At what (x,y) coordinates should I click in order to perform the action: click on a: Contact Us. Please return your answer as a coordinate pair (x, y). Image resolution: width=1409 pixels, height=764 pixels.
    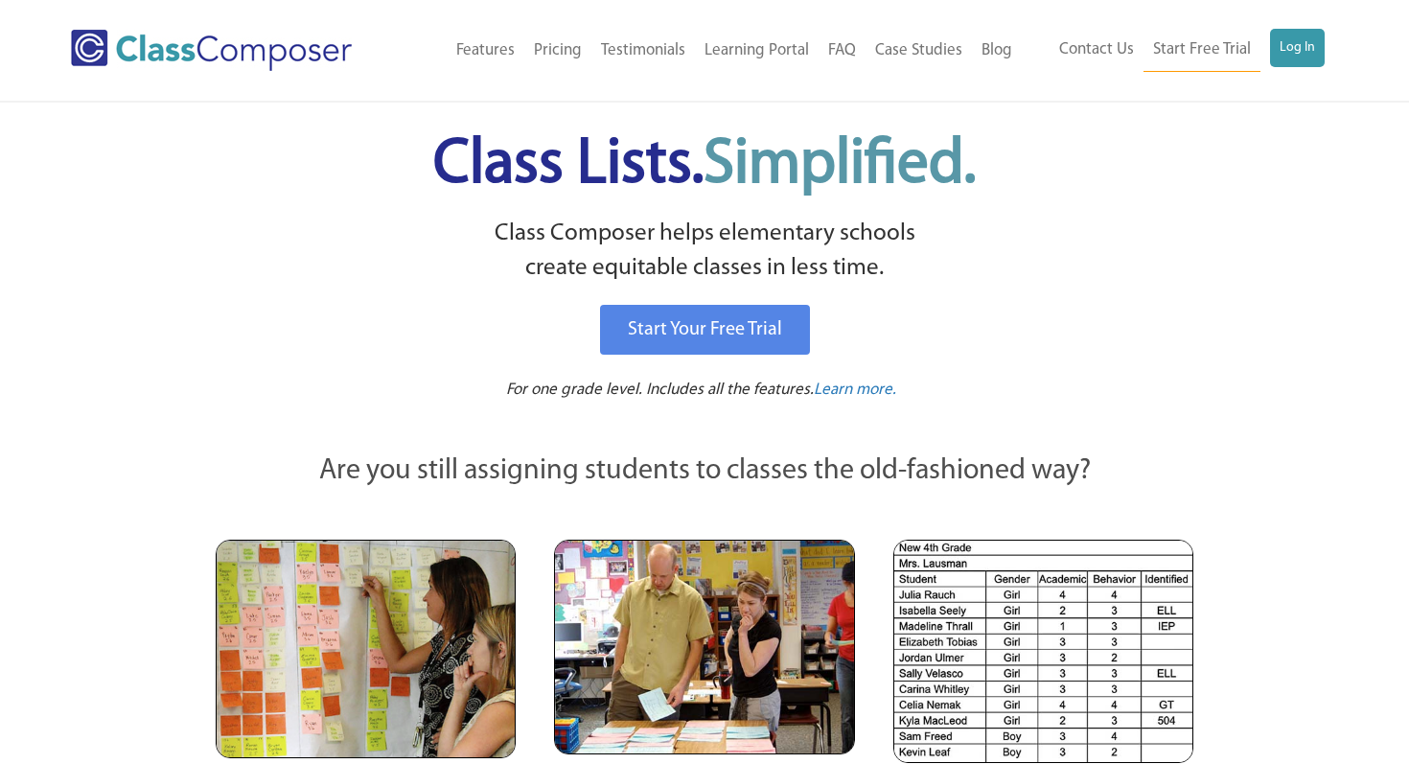
    Looking at the image, I should click on (1096, 50).